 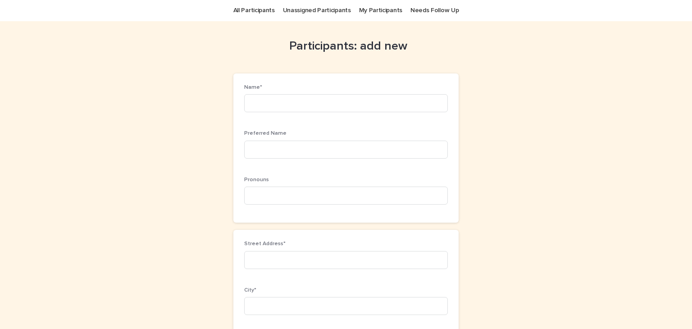 What do you see at coordinates (257, 180) in the screenshot?
I see `span: Pronouns` at bounding box center [257, 180].